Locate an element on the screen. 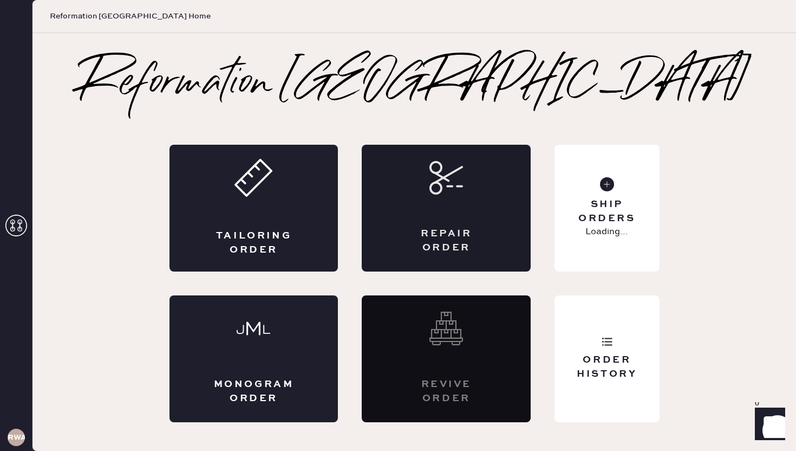 This screenshot has width=796, height=451. div: Repair Order is located at coordinates (446, 241).